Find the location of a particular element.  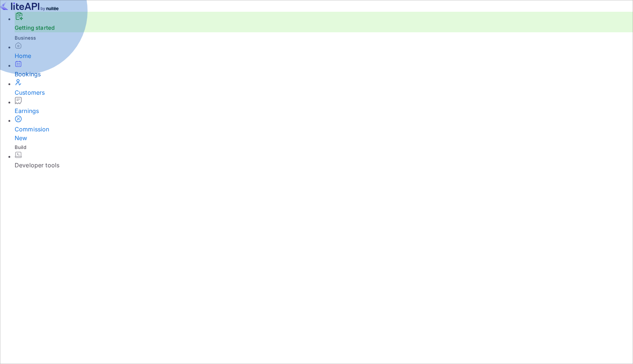

a: CommissionNew is located at coordinates (324, 129).